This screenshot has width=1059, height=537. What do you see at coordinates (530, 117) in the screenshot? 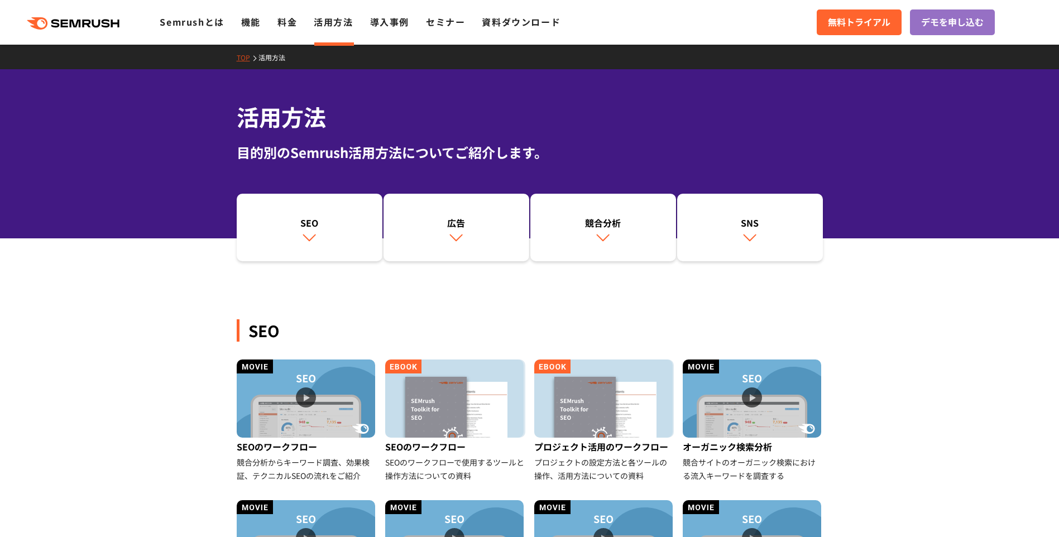
I see `h1: 活用方法` at bounding box center [530, 117].